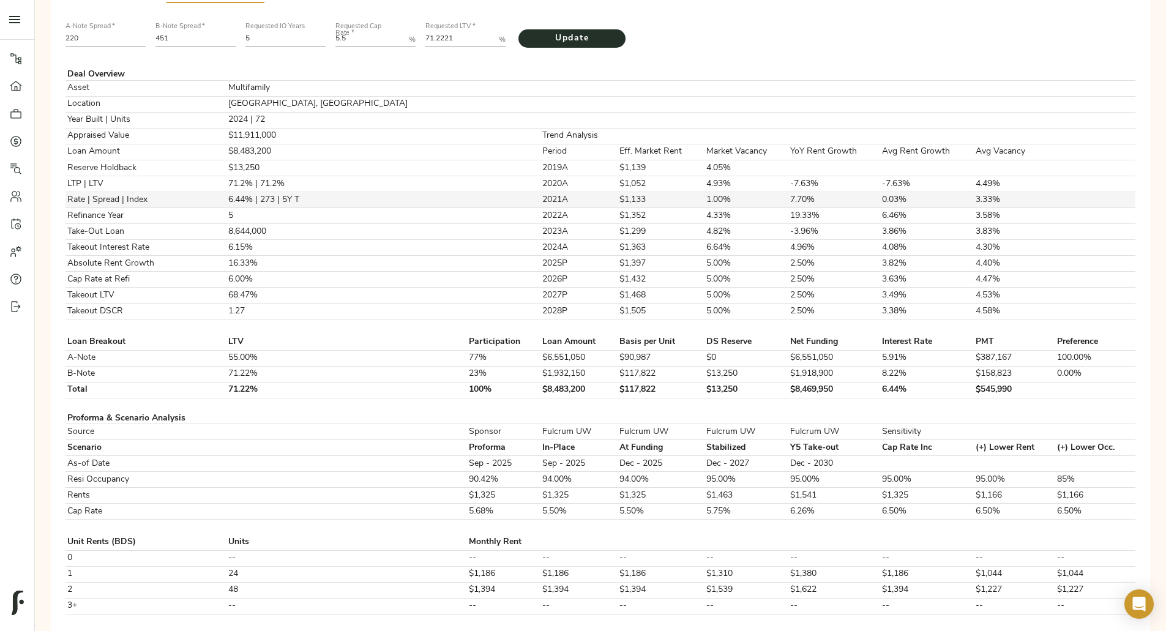  I want to click on td: $1,463, so click(746, 496).